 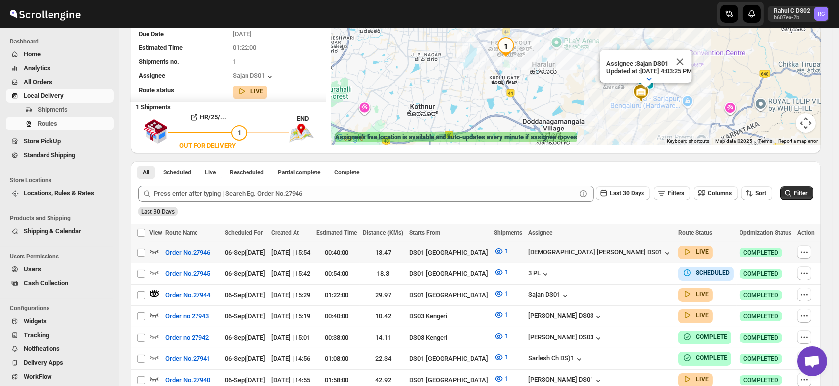 I want to click on span: All, so click(x=146, y=173).